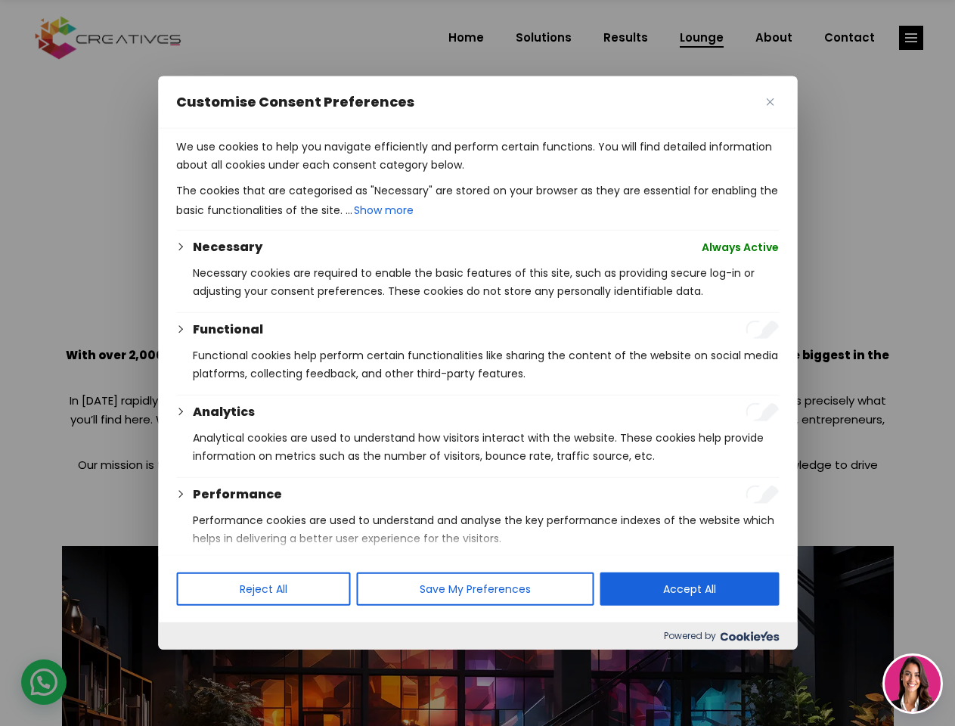 Image resolution: width=955 pixels, height=726 pixels. Describe the element at coordinates (762, 330) in the screenshot. I see `input: Enable Functional` at that location.